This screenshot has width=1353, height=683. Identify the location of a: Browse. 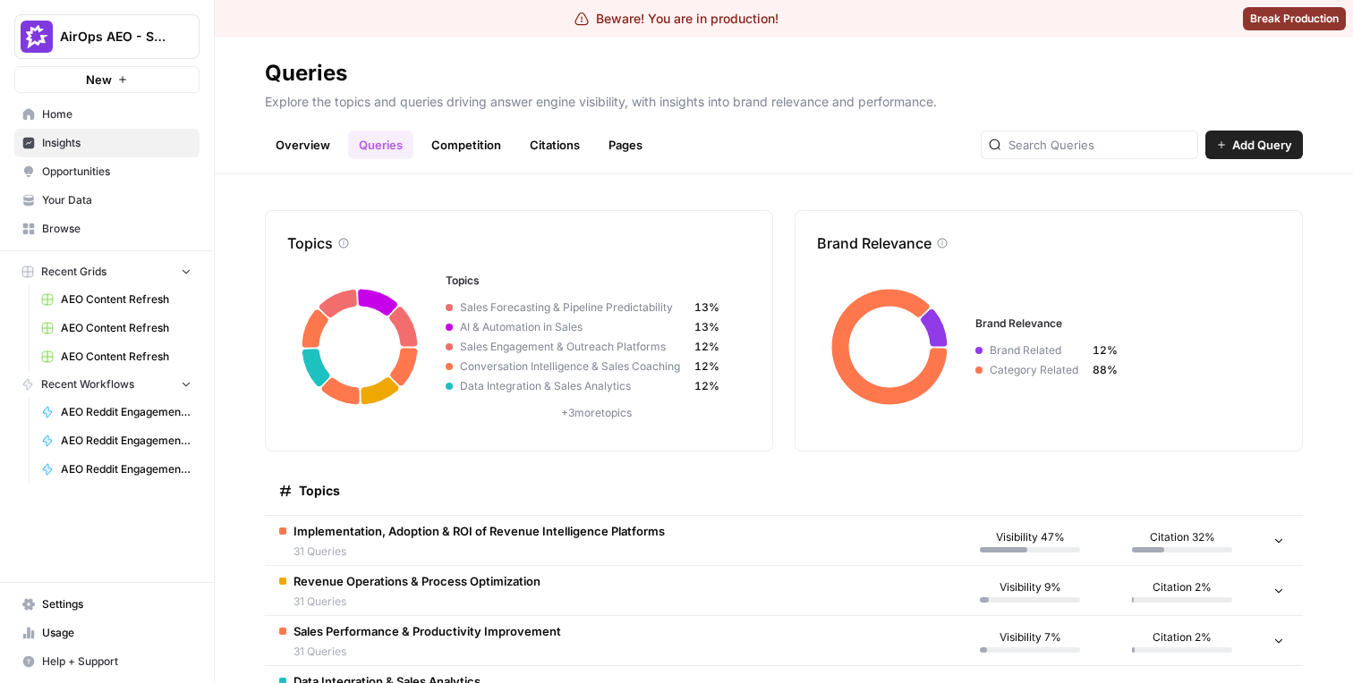
(106, 229).